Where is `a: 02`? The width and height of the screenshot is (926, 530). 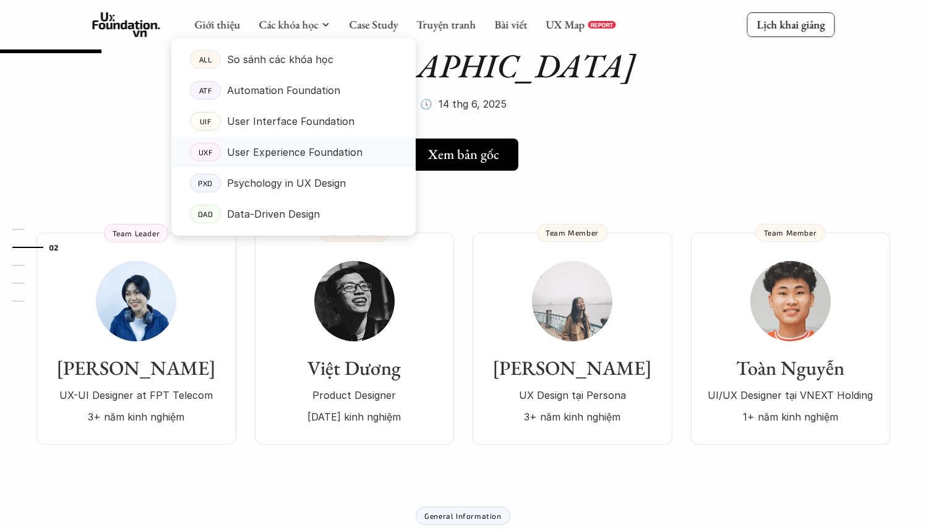
a: 02 is located at coordinates (41, 248).